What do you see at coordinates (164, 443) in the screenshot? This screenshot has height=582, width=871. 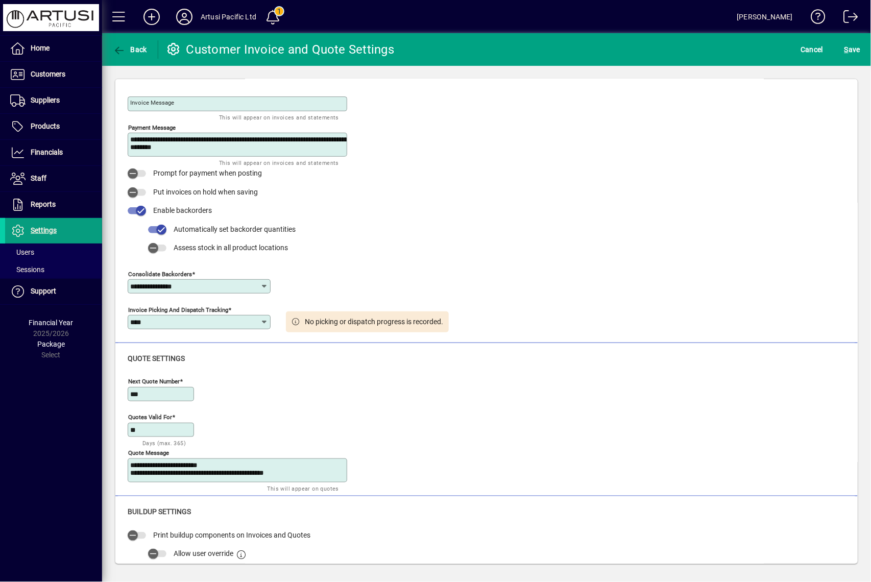 I see `mat-hint: Days (max. 365)` at bounding box center [164, 443].